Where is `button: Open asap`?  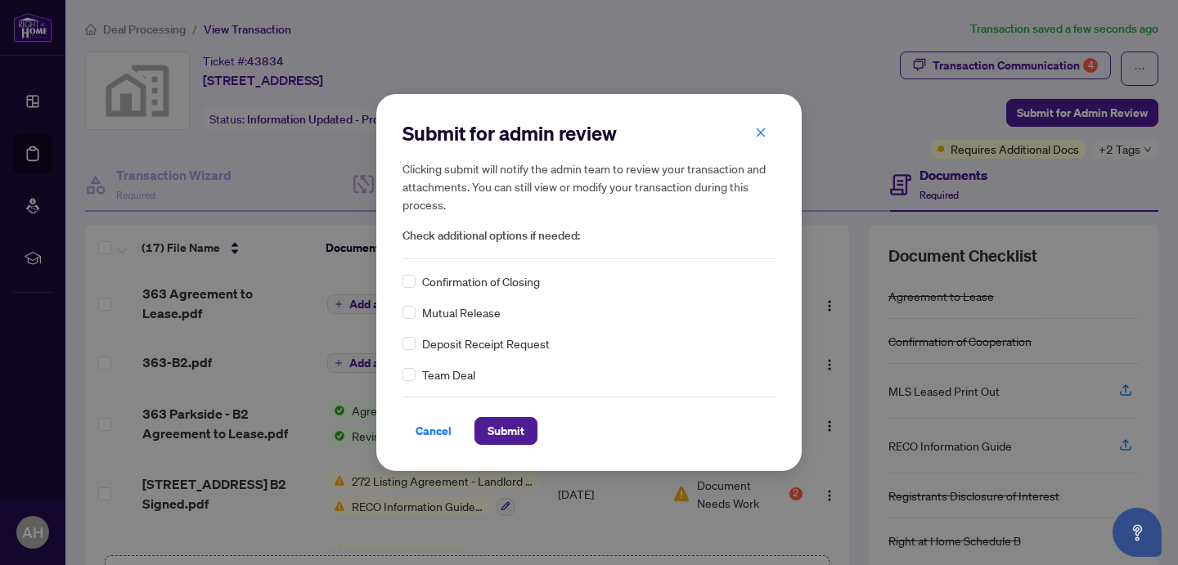 button: Open asap is located at coordinates (1137, 532).